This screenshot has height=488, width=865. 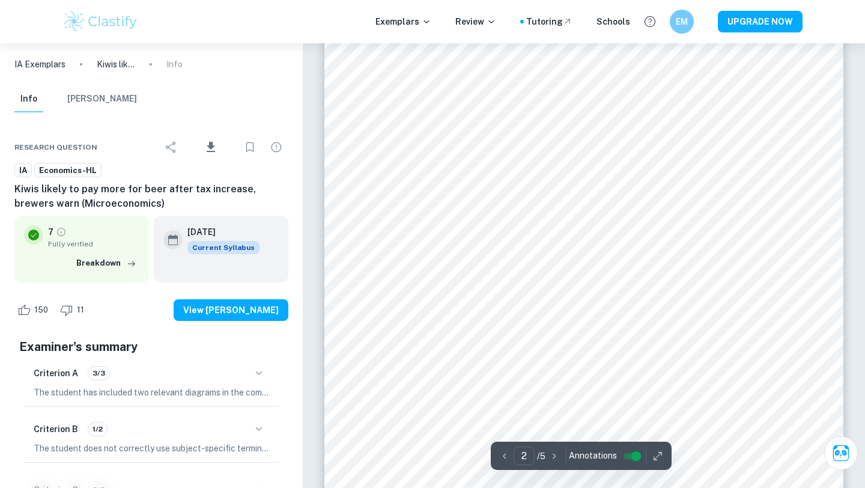 I want to click on div: Like, so click(x=34, y=310).